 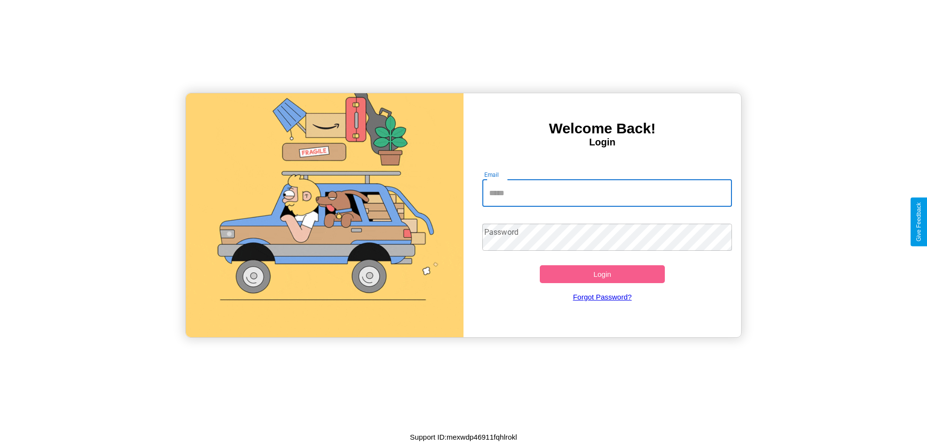 What do you see at coordinates (464, 437) in the screenshot?
I see `p: Support ID: mexwdp46911fqhlrokl` at bounding box center [464, 437].